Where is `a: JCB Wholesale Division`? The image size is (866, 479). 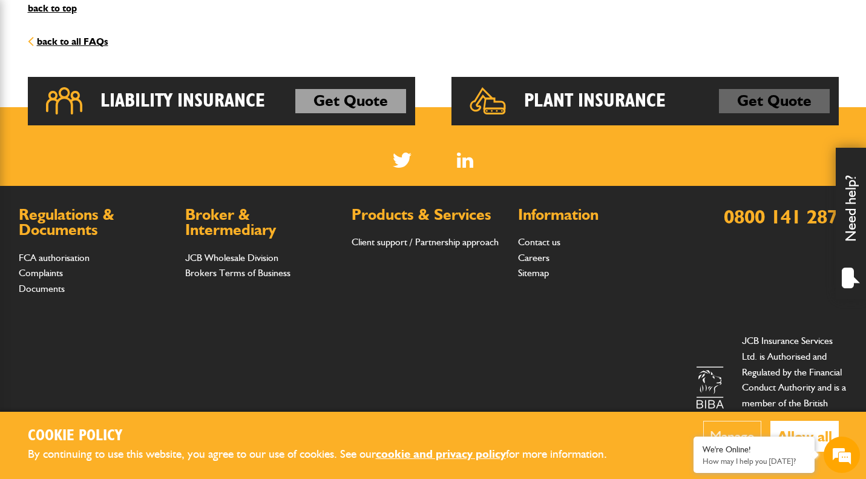 a: JCB Wholesale Division is located at coordinates (232, 257).